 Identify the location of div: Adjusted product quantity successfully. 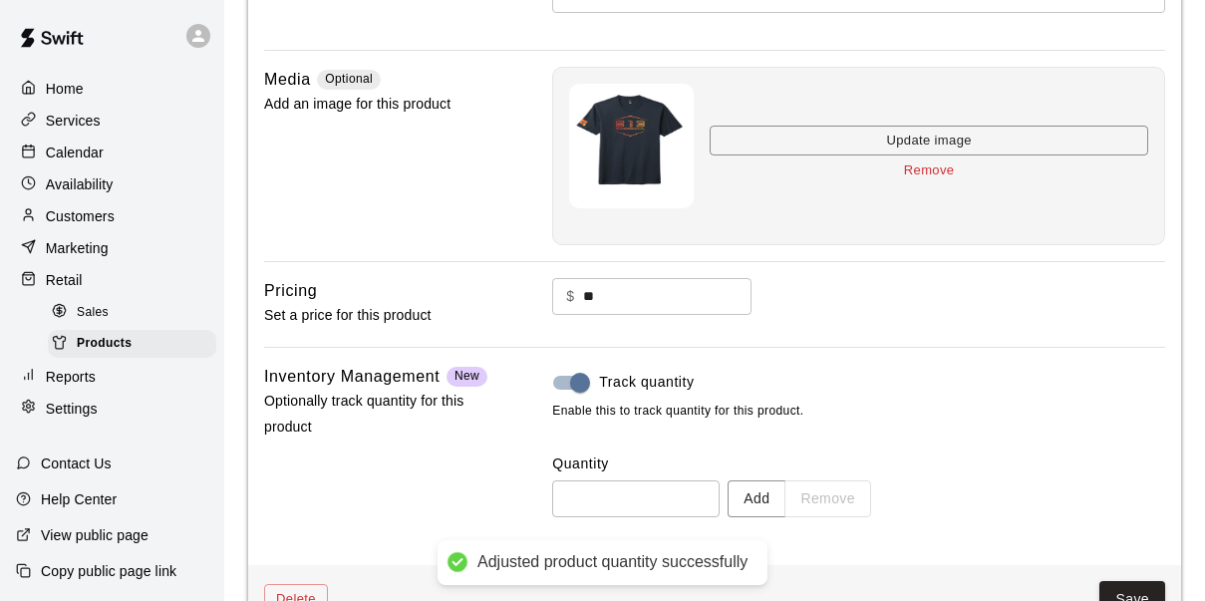
(612, 562).